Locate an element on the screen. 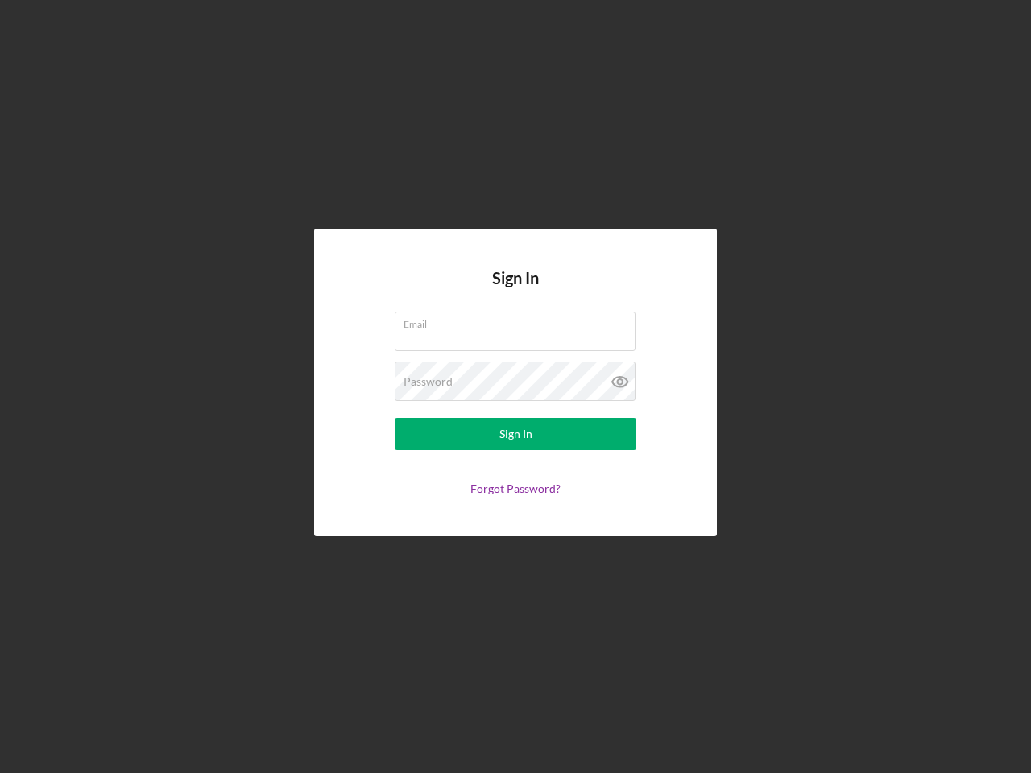 Image resolution: width=1031 pixels, height=773 pixels. div: Sign In is located at coordinates (516, 434).